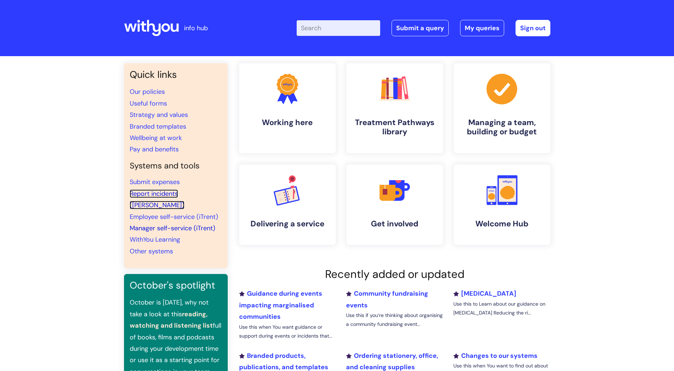  What do you see at coordinates (502, 127) in the screenshot?
I see `h4: Managing a team, building or budget` at bounding box center [502, 127].